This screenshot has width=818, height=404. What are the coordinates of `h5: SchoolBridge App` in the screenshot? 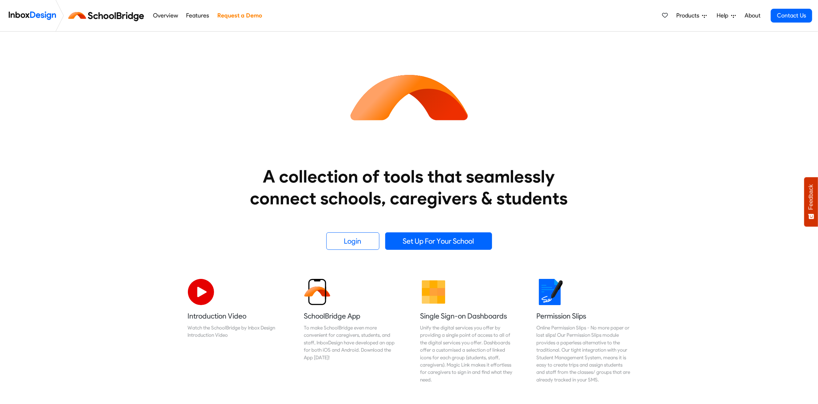 It's located at (351, 316).